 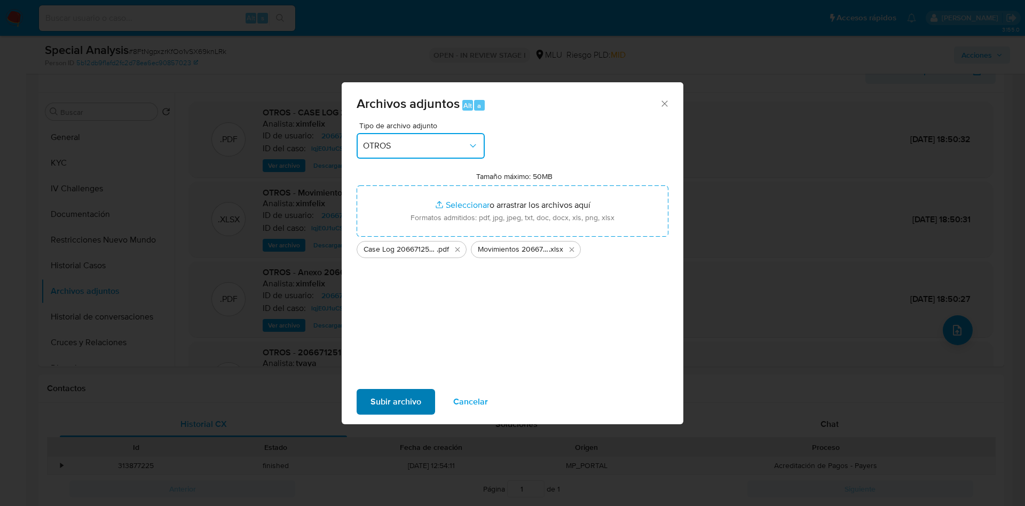 What do you see at coordinates (458, 249) in the screenshot?
I see `button: Eliminar Case Log 206671251 - 19_08_2025.pdf` at bounding box center [458, 249].